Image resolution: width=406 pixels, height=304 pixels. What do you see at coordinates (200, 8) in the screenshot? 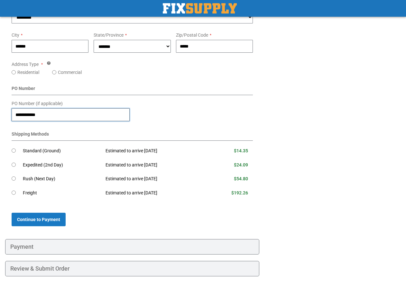
I see `a: store logo` at bounding box center [200, 8].